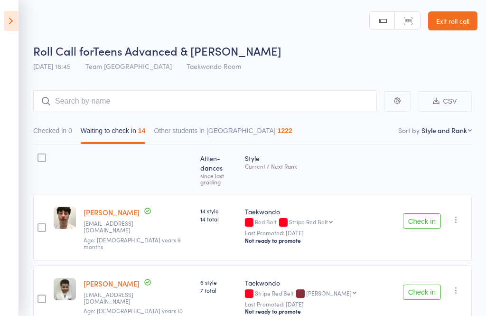 The image size is (486, 316). Describe the element at coordinates (285, 130) in the screenshot. I see `div: 1222` at that location.